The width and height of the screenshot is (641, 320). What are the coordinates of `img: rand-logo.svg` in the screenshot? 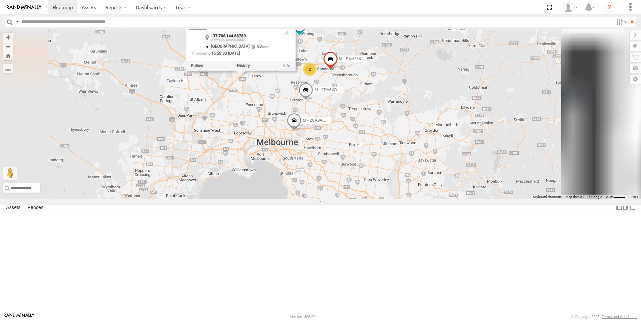 It's located at (24, 7).